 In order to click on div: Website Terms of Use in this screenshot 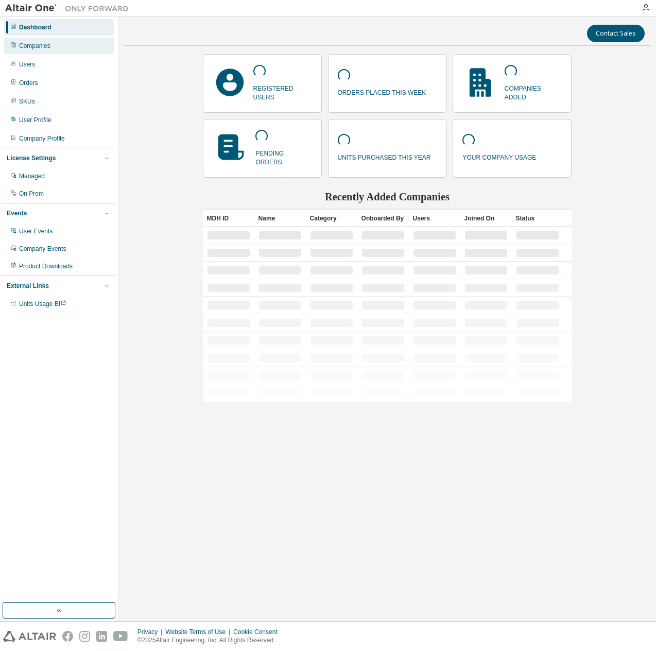, I will do `click(199, 632)`.